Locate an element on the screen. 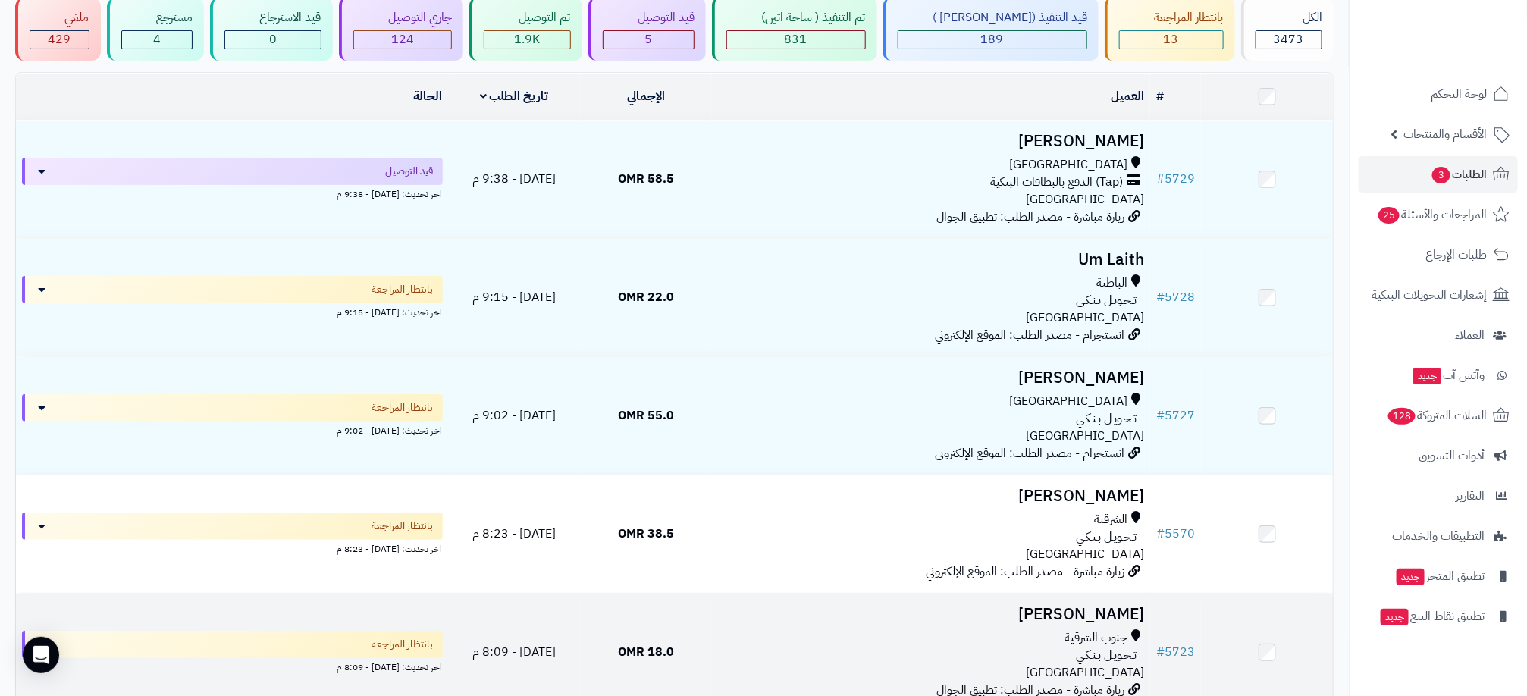  span: 55.0 OMR is located at coordinates (646, 416).